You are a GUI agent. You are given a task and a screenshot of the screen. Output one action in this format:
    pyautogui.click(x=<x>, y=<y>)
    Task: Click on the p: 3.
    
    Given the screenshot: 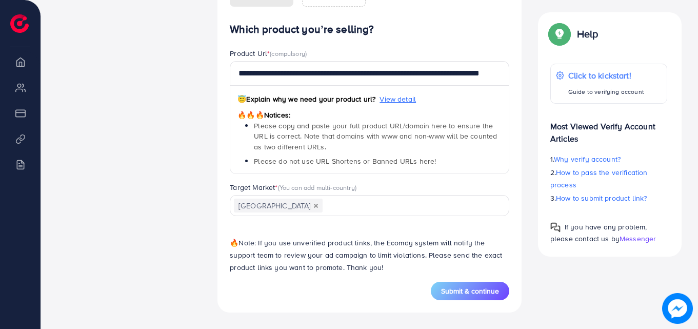 What is the action you would take?
    pyautogui.click(x=609, y=198)
    